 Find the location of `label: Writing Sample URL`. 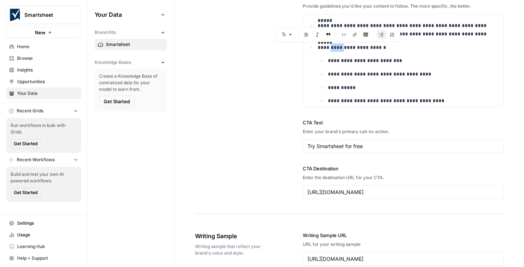

label: Writing Sample URL is located at coordinates (404, 235).